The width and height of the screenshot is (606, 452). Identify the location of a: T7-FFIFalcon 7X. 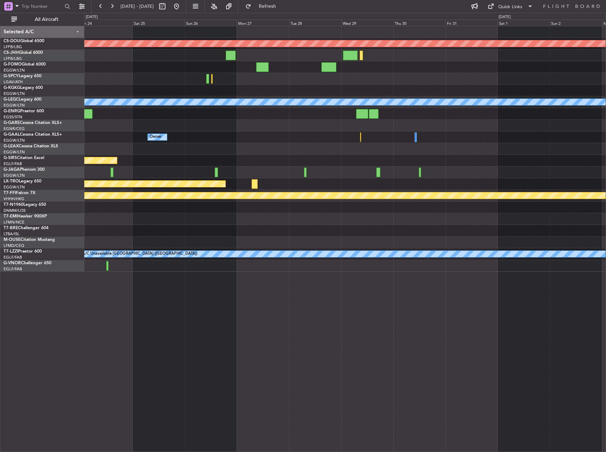
(19, 193).